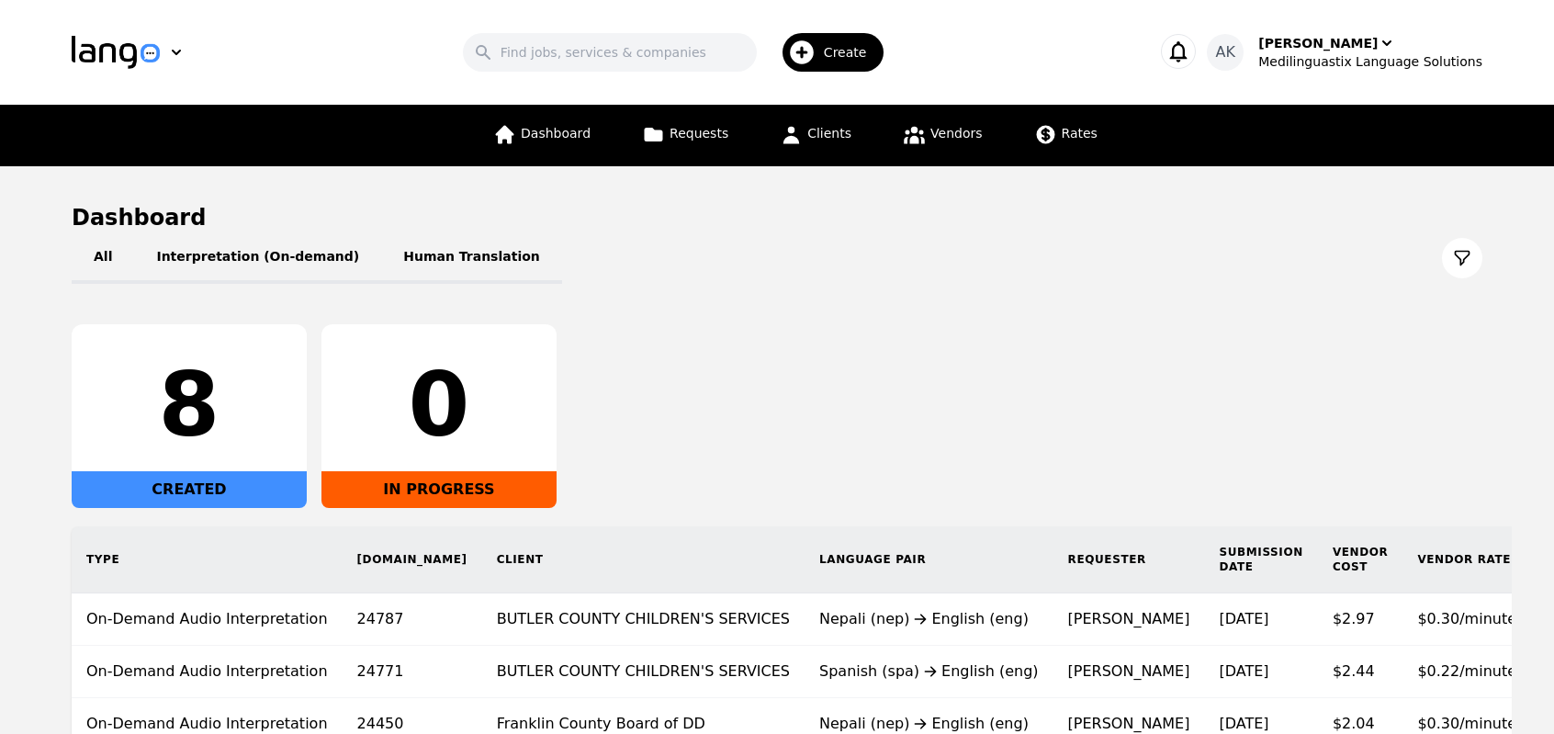 The image size is (1554, 734). Describe the element at coordinates (439, 490) in the screenshot. I see `div: IN PROGRESS` at that location.